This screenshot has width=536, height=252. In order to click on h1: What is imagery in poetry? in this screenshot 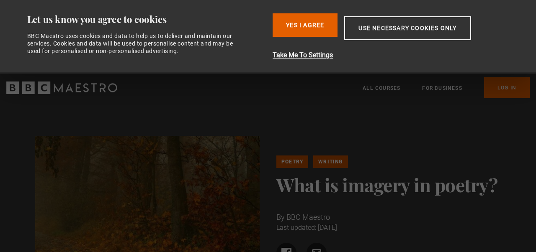, I will do `click(389, 185)`.